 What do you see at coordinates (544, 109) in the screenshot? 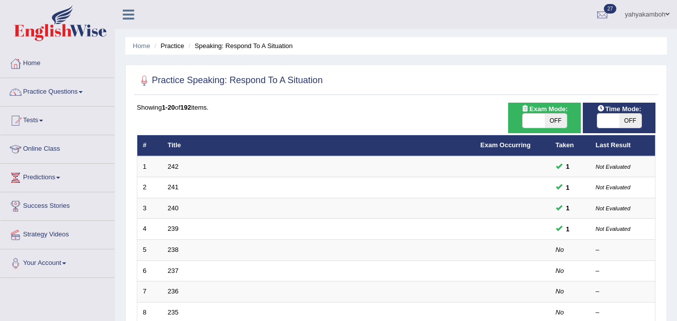
I see `span: Exam Mode:` at bounding box center [544, 109].